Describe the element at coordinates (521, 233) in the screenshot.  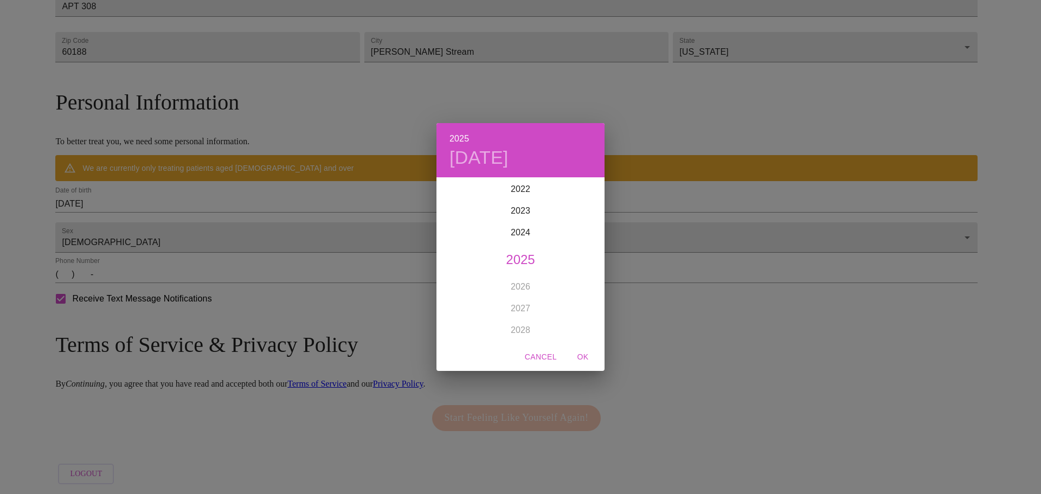
I see `div: 2024` at that location.